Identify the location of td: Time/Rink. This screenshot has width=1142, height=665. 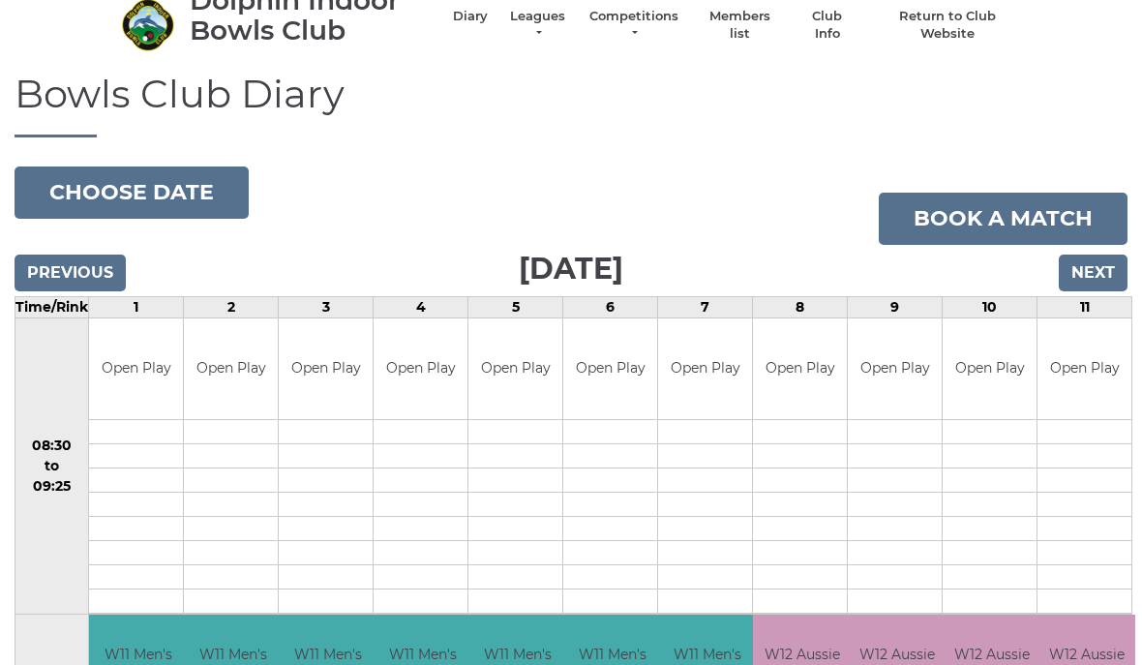
(52, 307).